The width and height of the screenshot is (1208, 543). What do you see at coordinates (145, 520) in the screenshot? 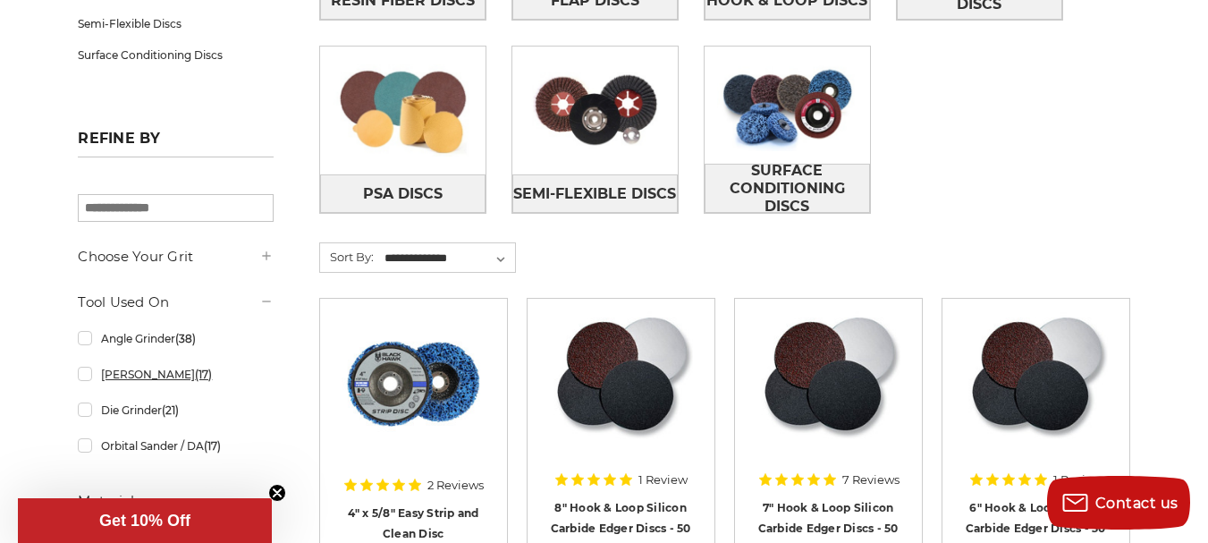
I see `span: Get 10% Off` at bounding box center [145, 520].